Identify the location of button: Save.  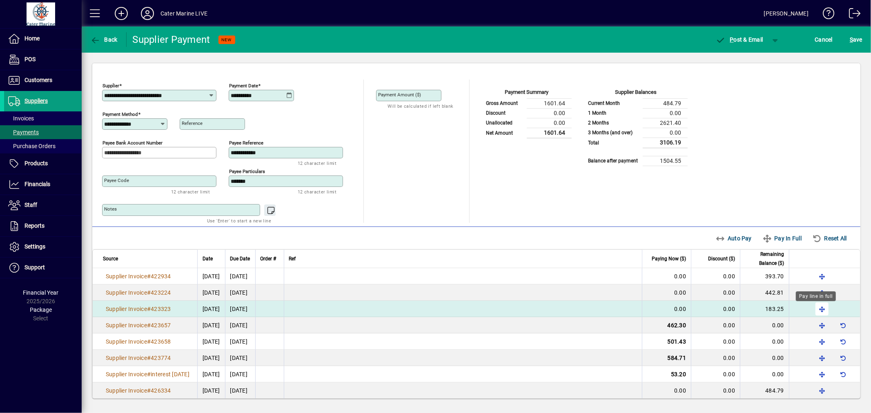
(856, 40).